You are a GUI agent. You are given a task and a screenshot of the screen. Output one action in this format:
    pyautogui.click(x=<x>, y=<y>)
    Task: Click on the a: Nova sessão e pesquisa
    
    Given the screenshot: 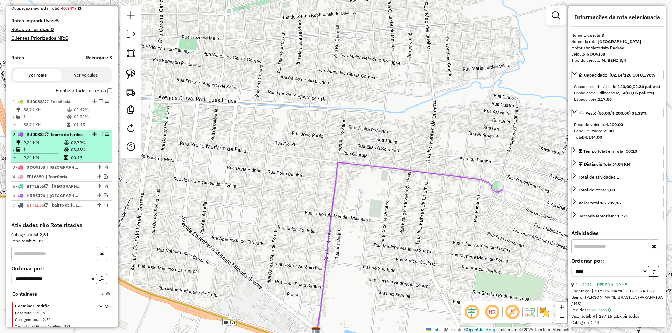 What is the action you would take?
    pyautogui.click(x=131, y=16)
    